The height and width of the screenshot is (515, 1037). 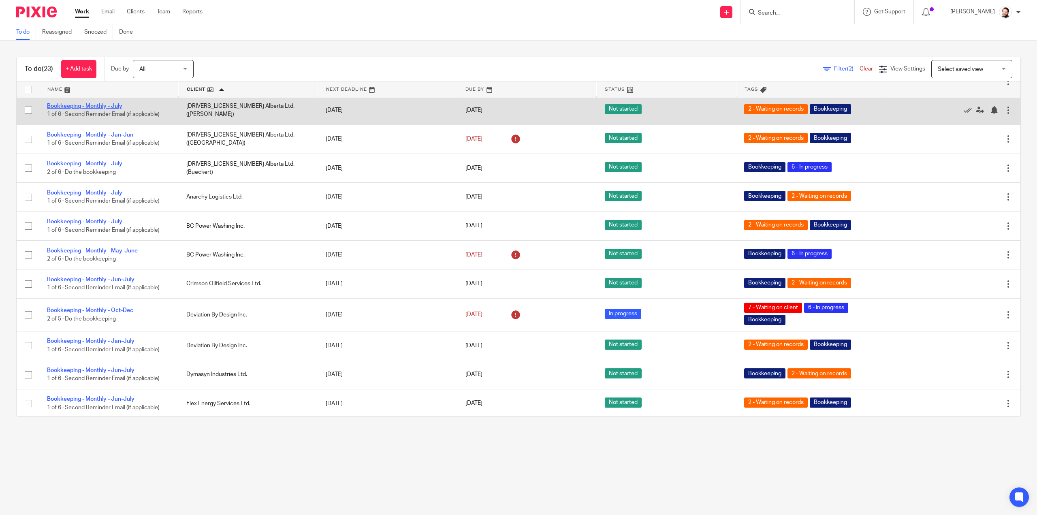 I want to click on a: Done, so click(x=129, y=32).